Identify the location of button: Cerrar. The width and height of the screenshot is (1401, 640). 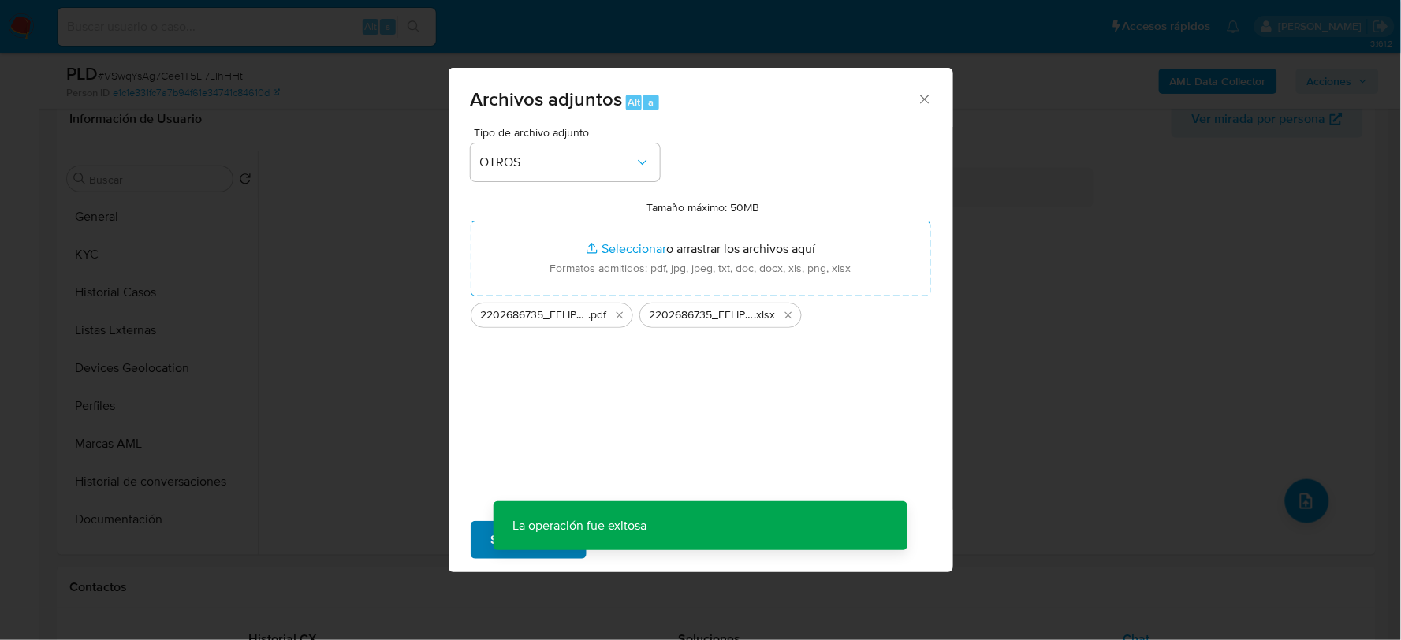
(924, 99).